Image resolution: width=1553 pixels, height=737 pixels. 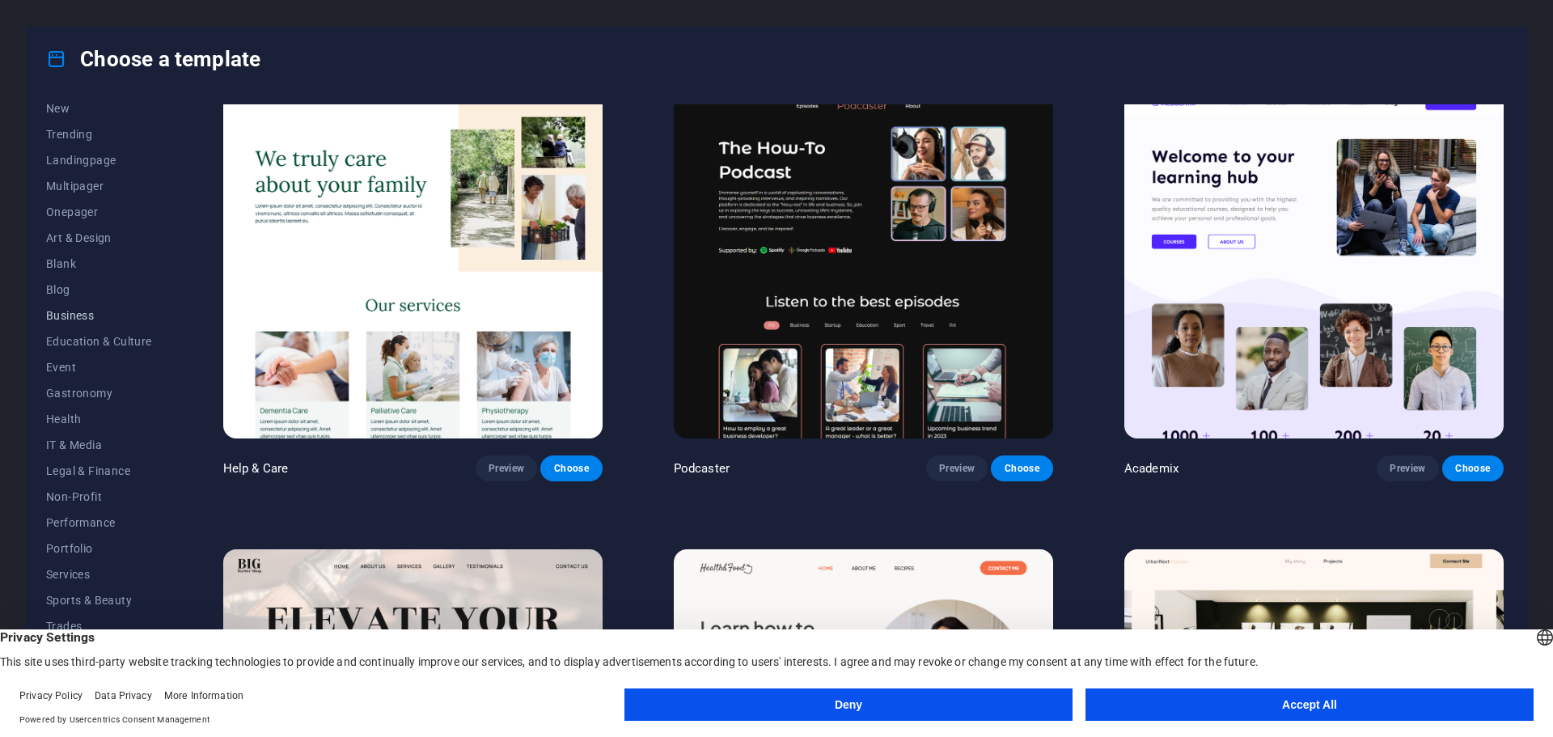 What do you see at coordinates (99, 445) in the screenshot?
I see `button: IT & Media` at bounding box center [99, 445].